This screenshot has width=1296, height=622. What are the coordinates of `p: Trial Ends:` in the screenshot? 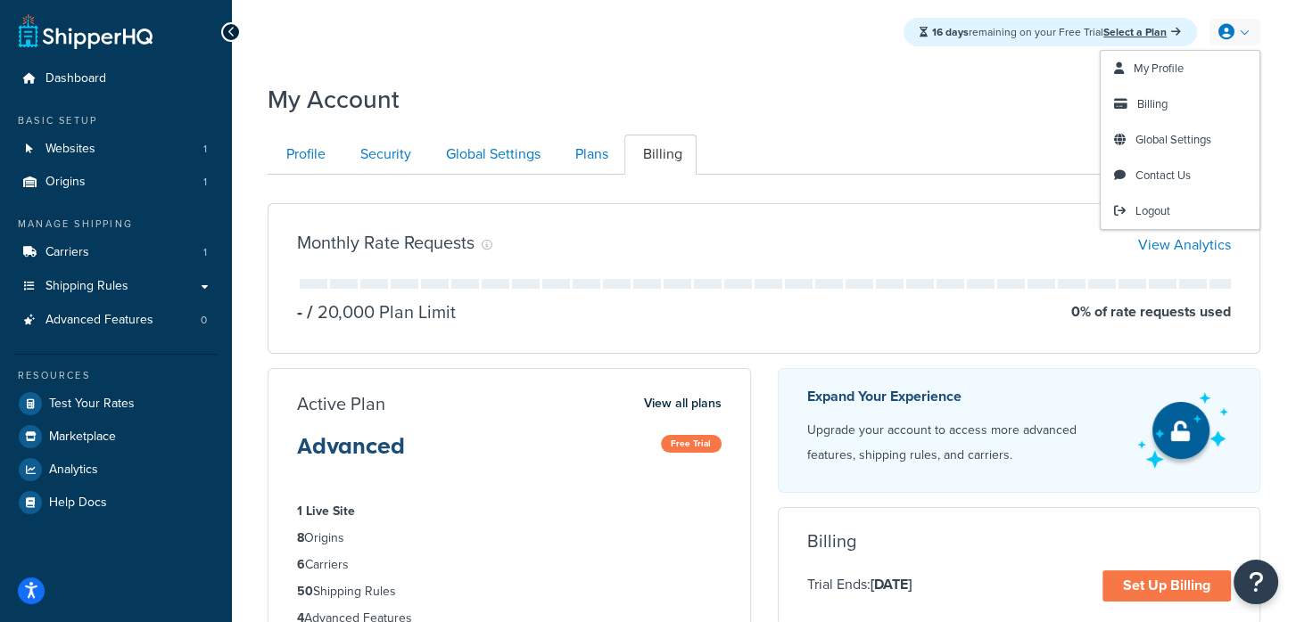 It's located at (859, 585).